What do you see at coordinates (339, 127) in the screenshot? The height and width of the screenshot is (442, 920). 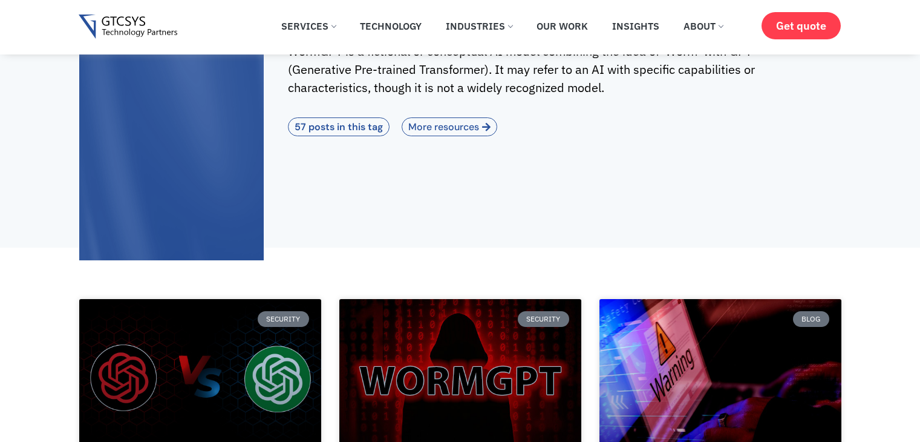 I see `span: 57 posts in this tag` at bounding box center [339, 127].